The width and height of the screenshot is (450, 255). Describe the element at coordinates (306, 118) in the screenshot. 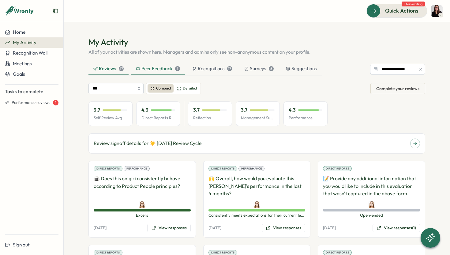

I see `p: Performance` at that location.